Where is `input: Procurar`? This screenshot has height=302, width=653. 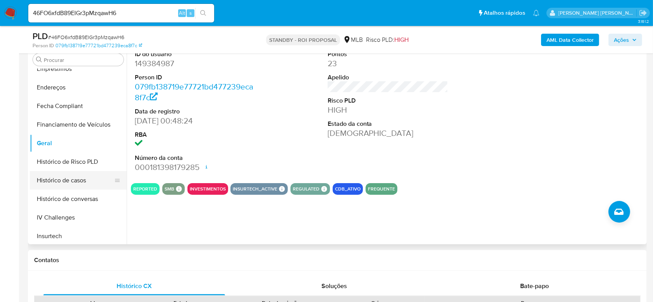 input: Procurar is located at coordinates (82, 60).